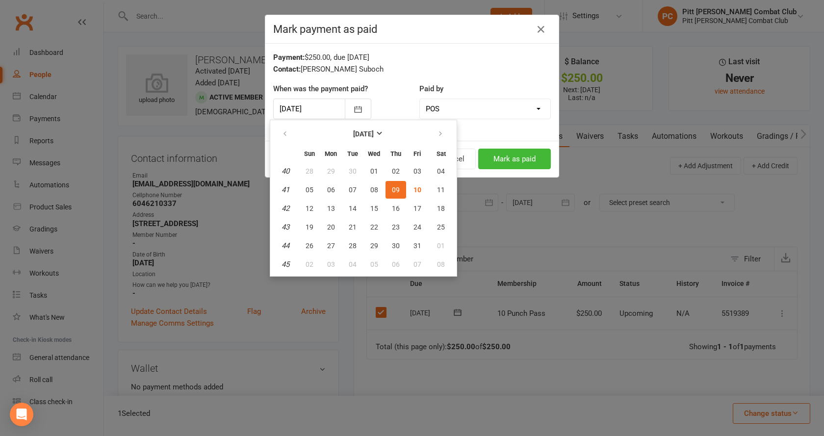 This screenshot has height=436, width=824. Describe the element at coordinates (441, 209) in the screenshot. I see `button: 18` at that location.